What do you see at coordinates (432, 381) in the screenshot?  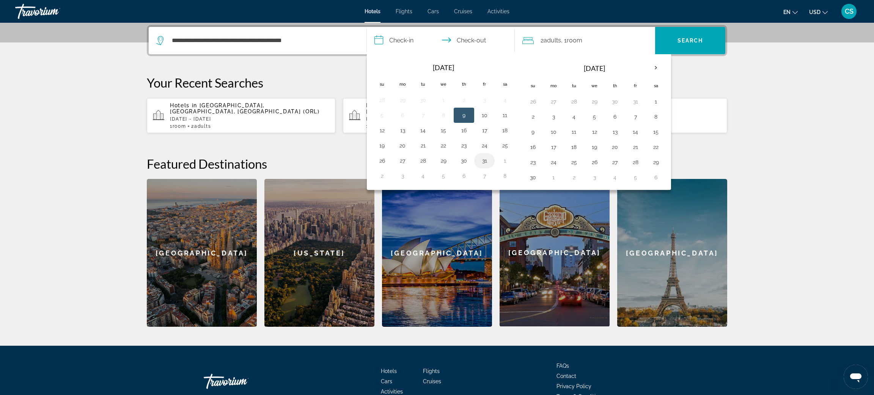 I see `a: Cruises` at bounding box center [432, 381].